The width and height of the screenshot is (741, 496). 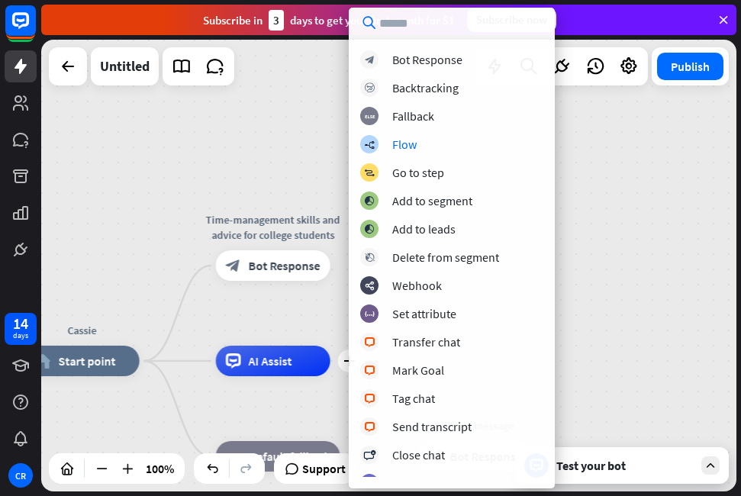 I want to click on div: Go to step, so click(x=418, y=172).